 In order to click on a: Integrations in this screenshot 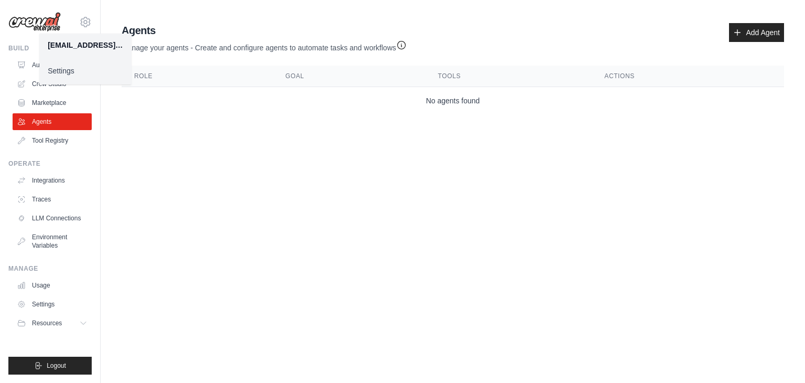, I will do `click(52, 180)`.